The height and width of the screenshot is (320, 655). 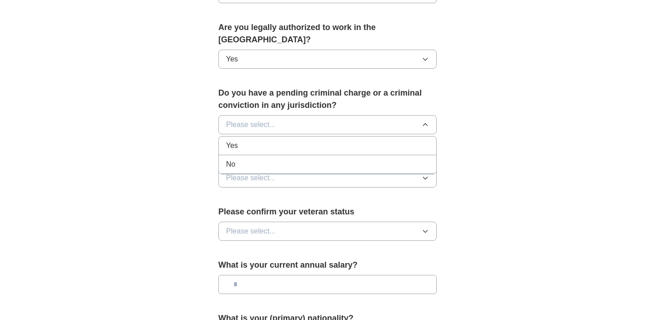 What do you see at coordinates (328, 59) in the screenshot?
I see `button: Yes` at bounding box center [328, 59].